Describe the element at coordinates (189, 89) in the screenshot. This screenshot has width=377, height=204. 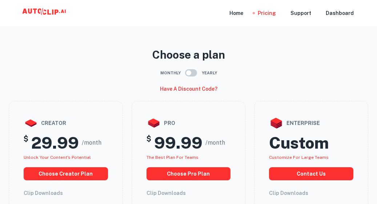
I see `h6: Have a discount code?` at that location.